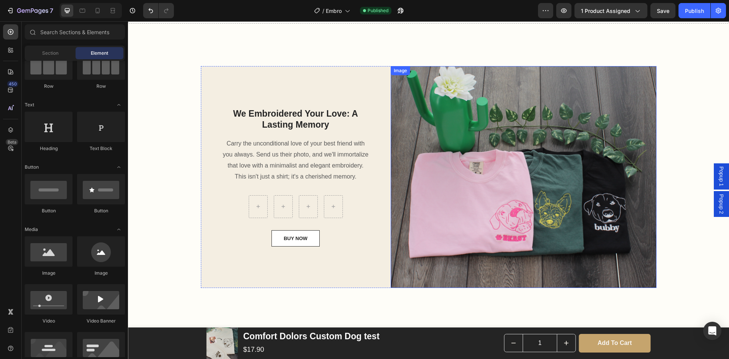  I want to click on button: decrement, so click(386, 322).